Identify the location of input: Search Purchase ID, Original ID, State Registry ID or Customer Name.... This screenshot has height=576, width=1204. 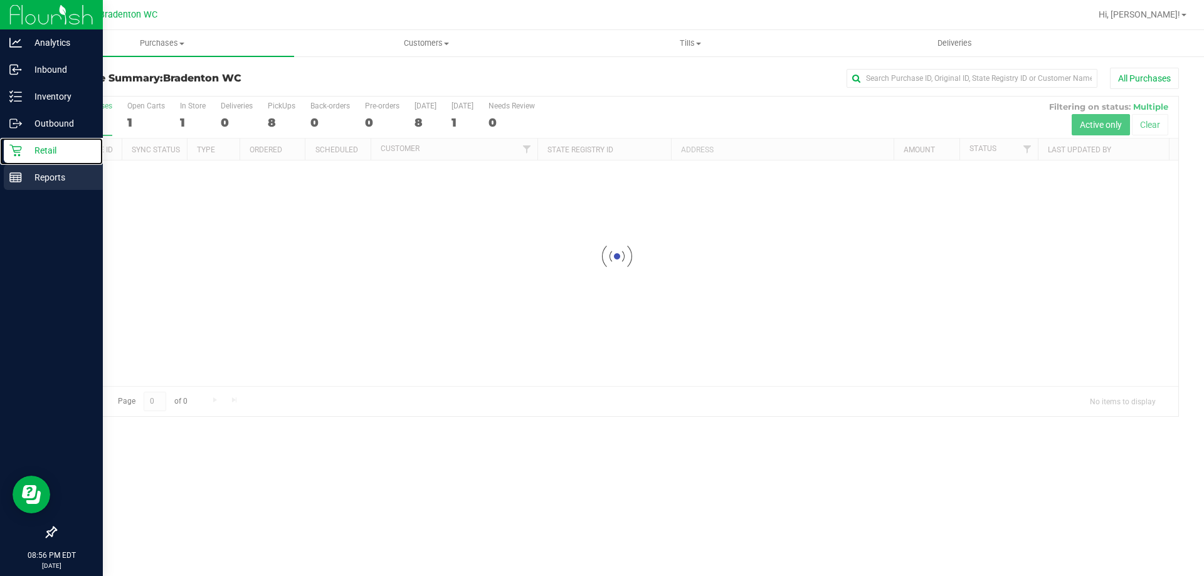
(972, 78).